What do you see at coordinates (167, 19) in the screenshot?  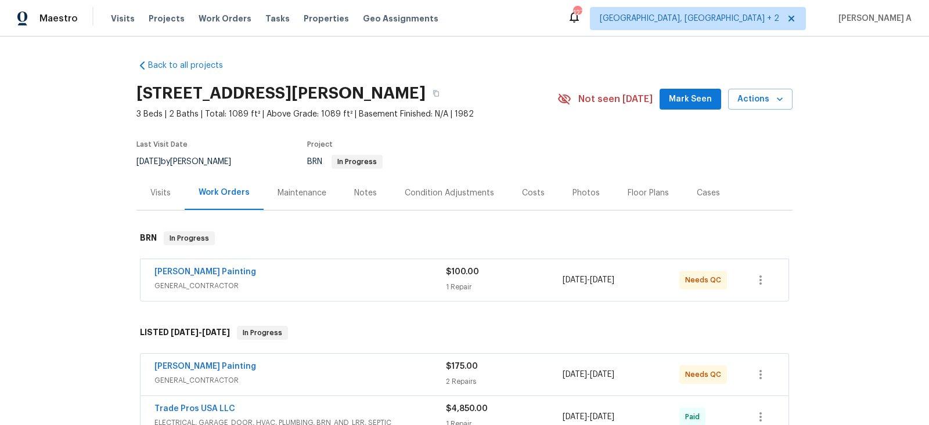 I see `span: Projects` at bounding box center [167, 19].